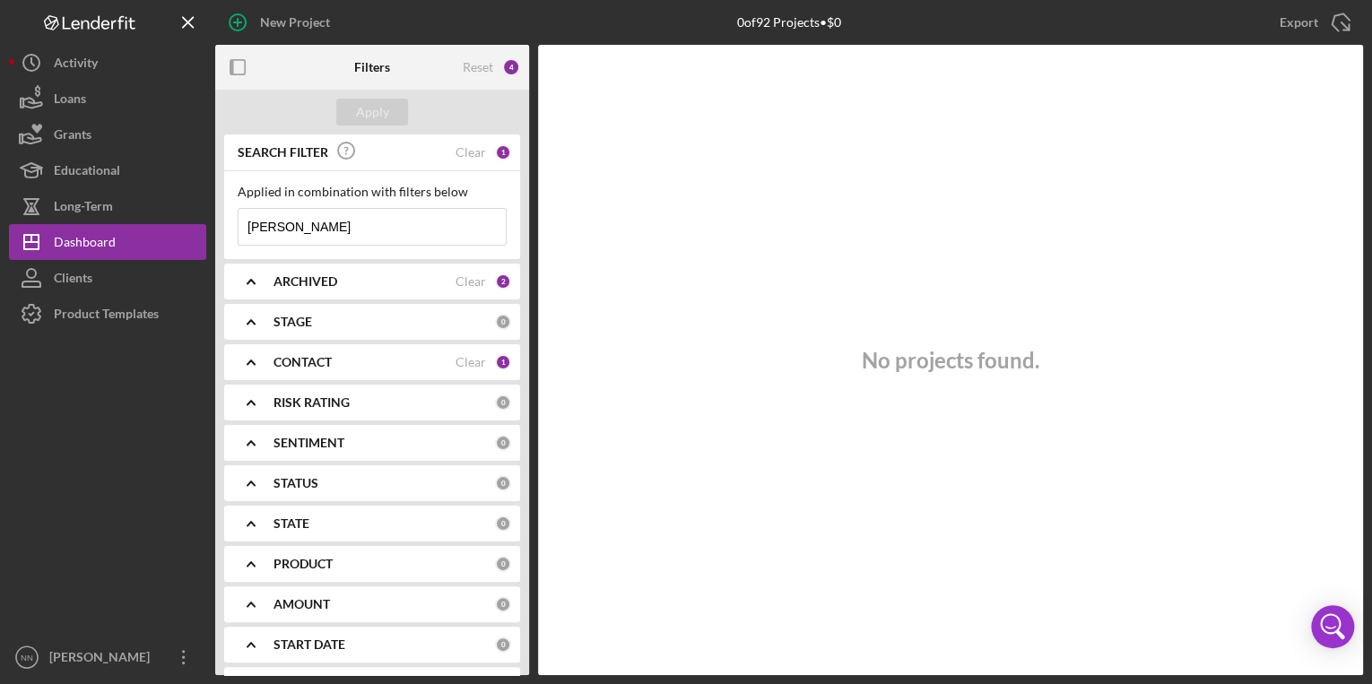 The image size is (1372, 684). I want to click on a: Grants, so click(108, 134).